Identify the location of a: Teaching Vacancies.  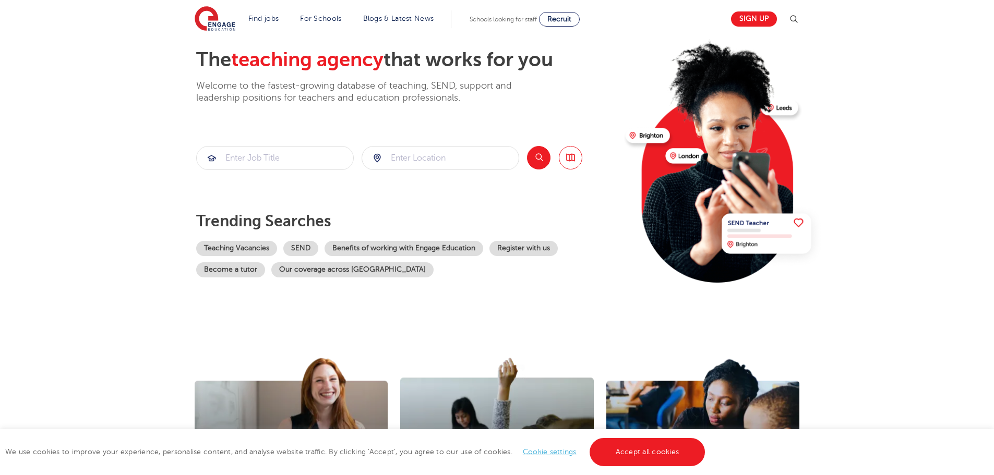
(236, 248).